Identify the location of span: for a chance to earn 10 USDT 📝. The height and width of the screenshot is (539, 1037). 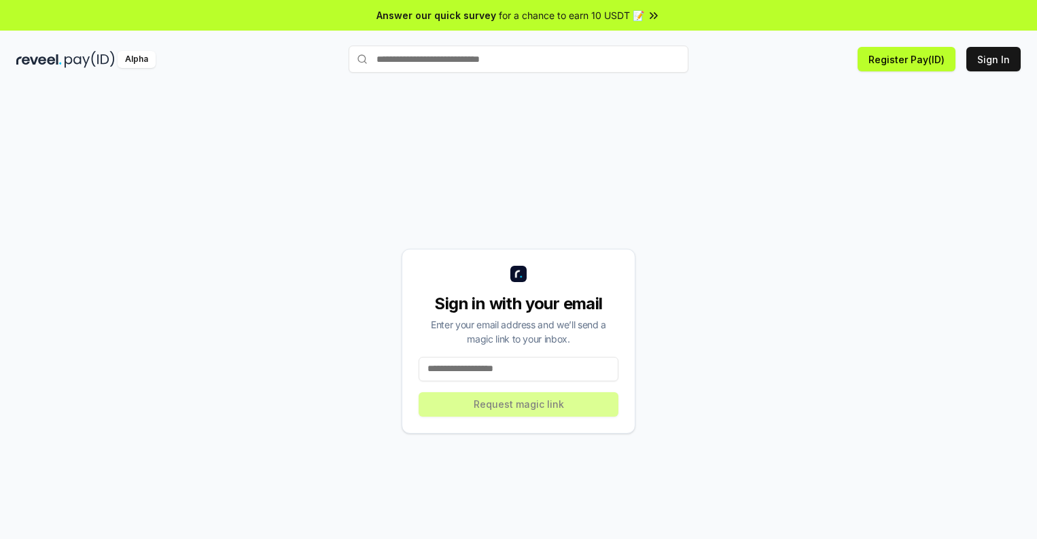
(572, 15).